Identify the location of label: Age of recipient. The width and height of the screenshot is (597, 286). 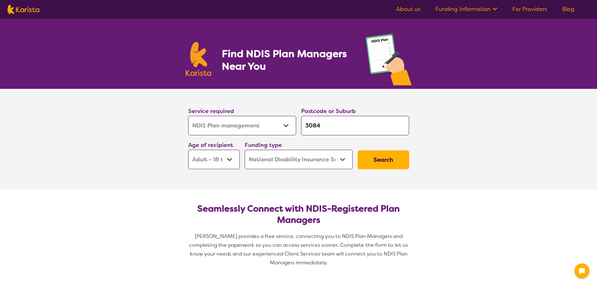
(211, 145).